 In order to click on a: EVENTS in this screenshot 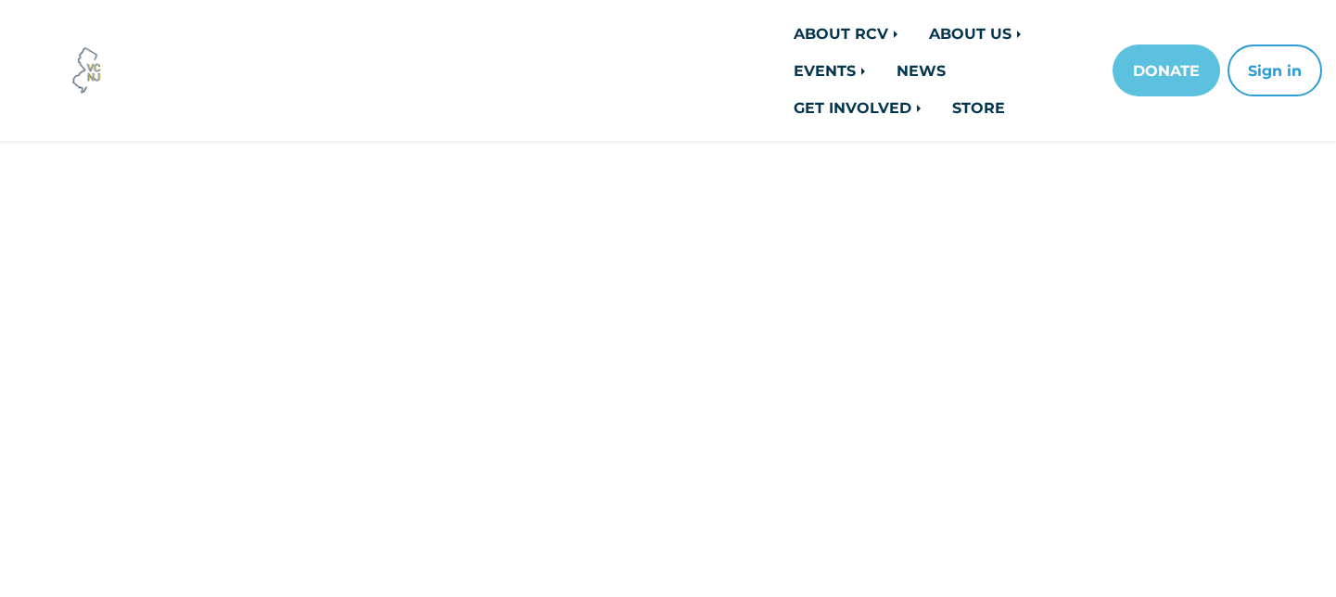, I will do `click(830, 70)`.